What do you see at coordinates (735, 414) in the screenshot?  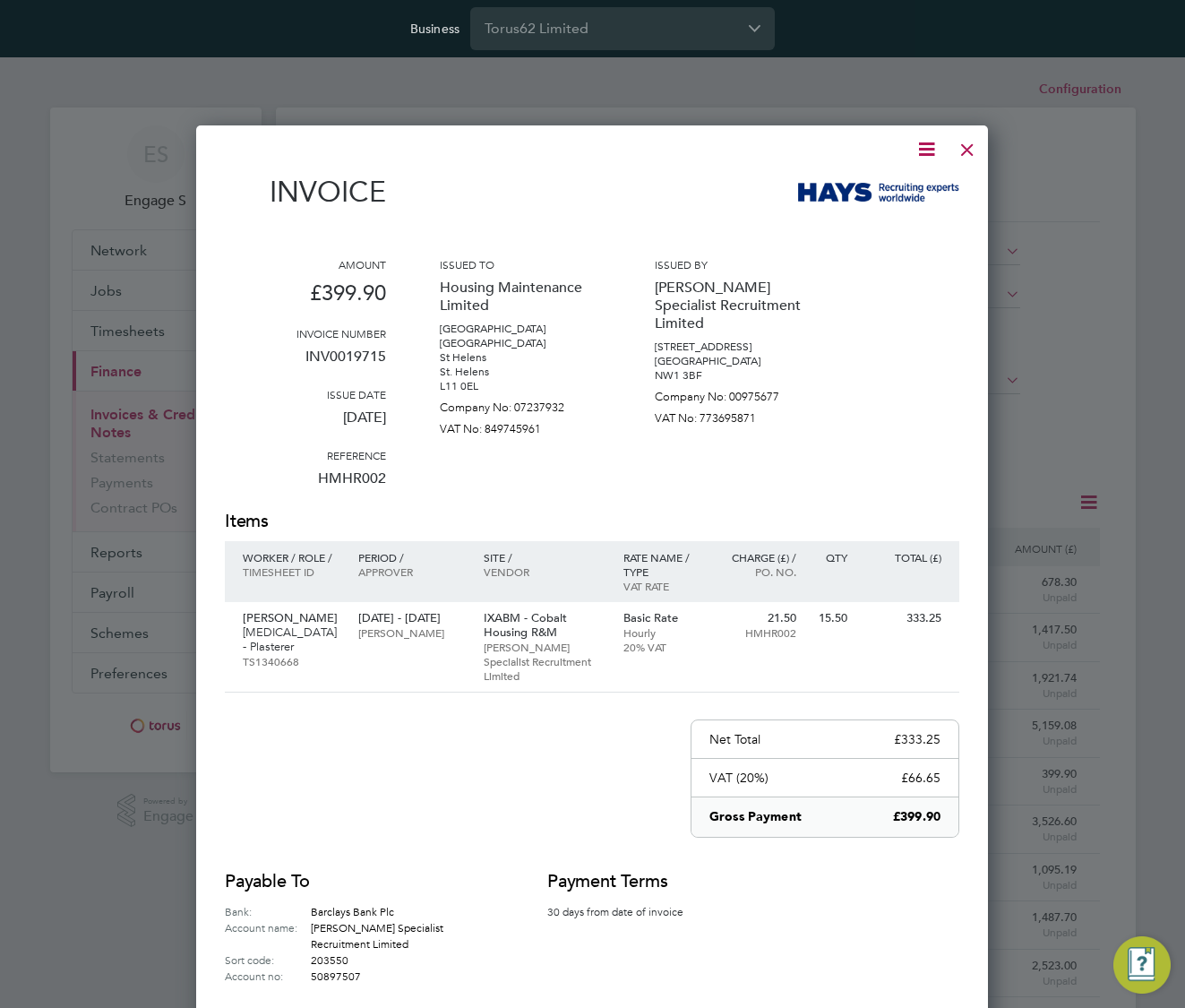 I see `p: VAT No: 773695871` at bounding box center [735, 414].